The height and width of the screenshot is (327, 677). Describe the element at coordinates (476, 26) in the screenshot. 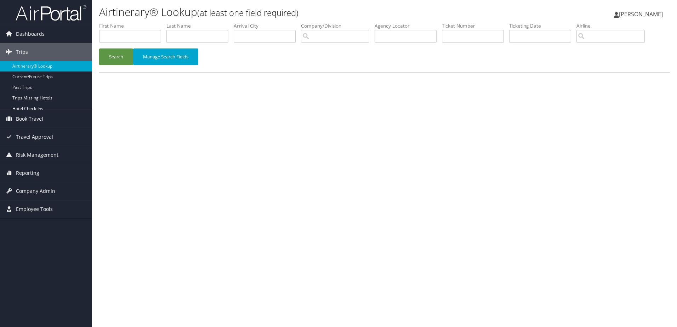

I see `label: Ticket Number` at that location.